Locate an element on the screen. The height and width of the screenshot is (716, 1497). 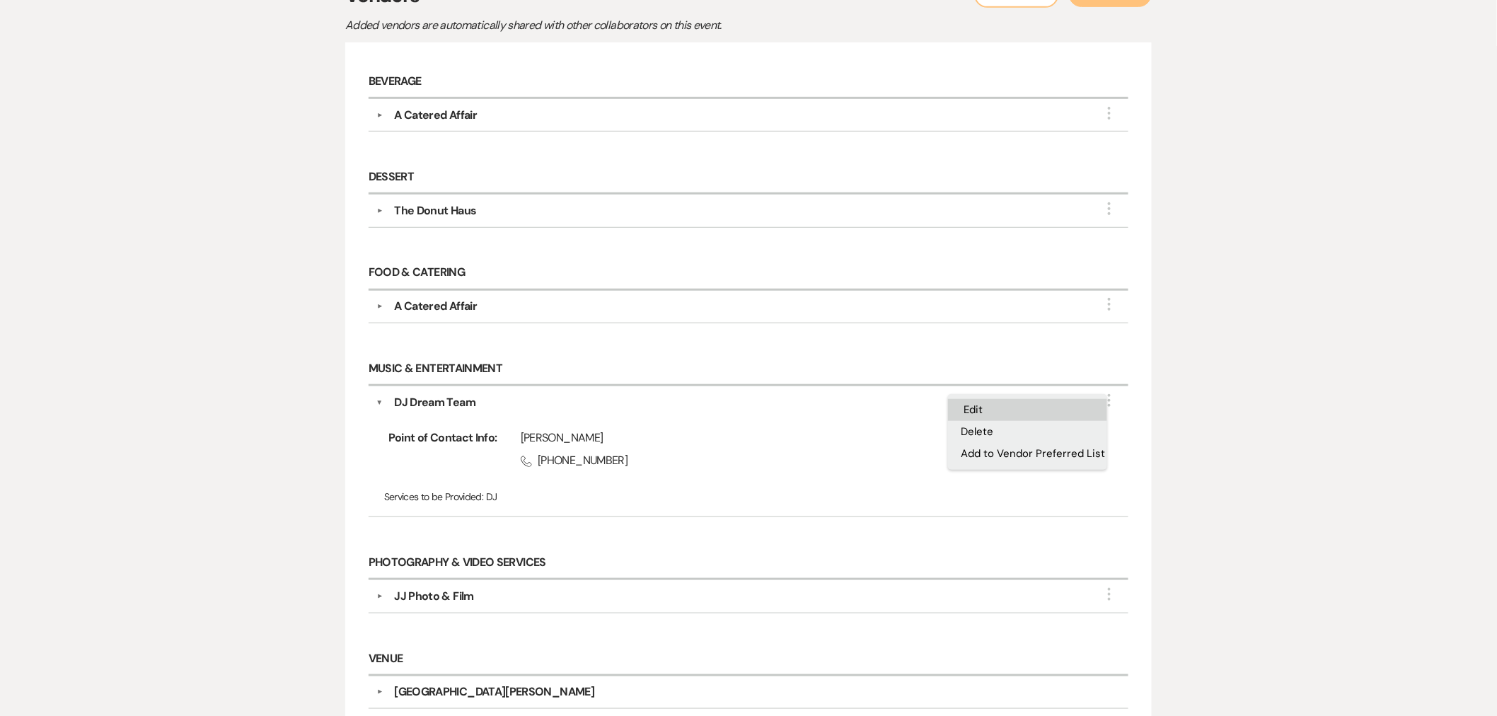
h6: Music & Entertainment is located at coordinates (748, 369).